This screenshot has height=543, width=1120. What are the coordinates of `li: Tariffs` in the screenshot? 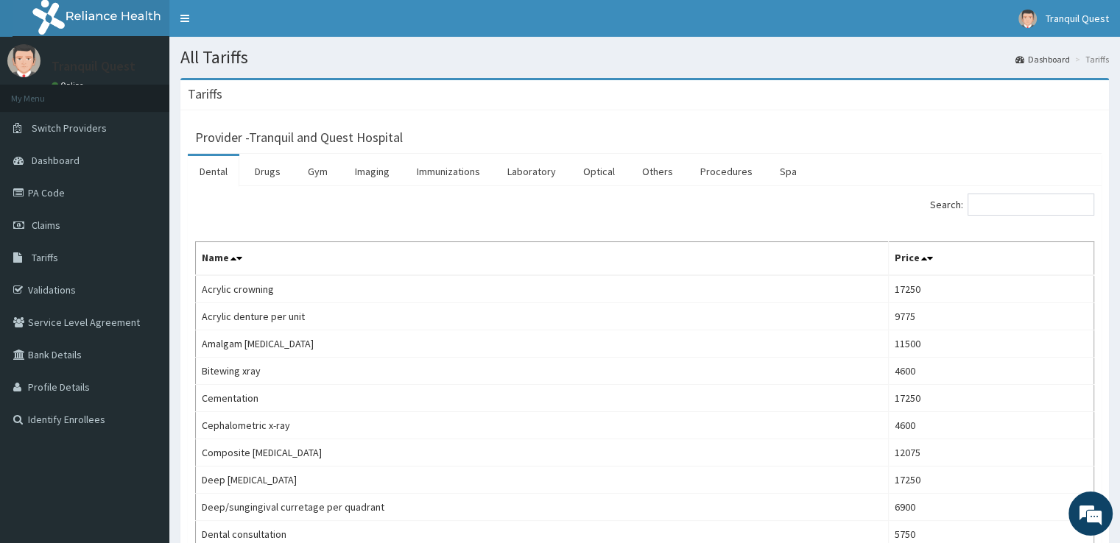 It's located at (1090, 59).